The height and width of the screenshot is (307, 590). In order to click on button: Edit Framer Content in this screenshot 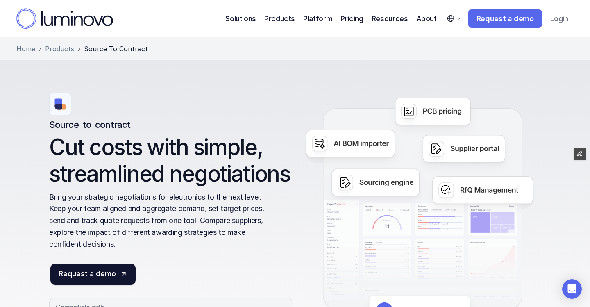, I will do `click(580, 154)`.